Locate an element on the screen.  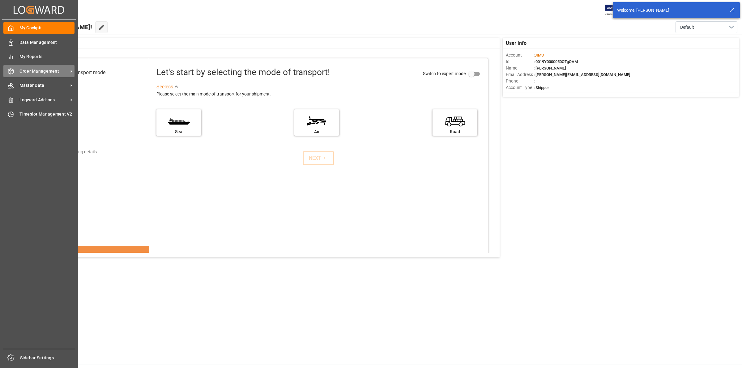
span: Id is located at coordinates (520, 62).